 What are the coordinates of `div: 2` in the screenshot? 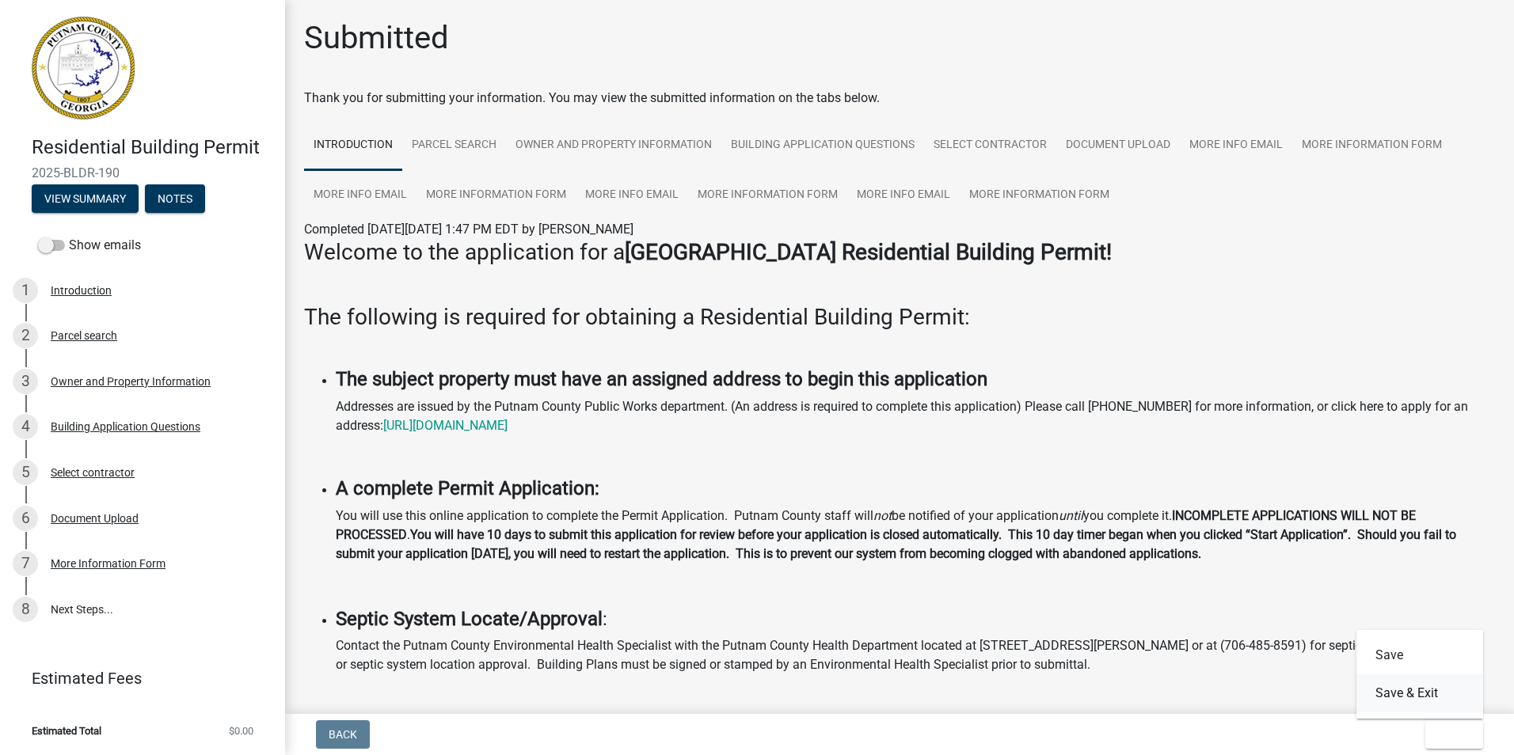 It's located at (25, 336).